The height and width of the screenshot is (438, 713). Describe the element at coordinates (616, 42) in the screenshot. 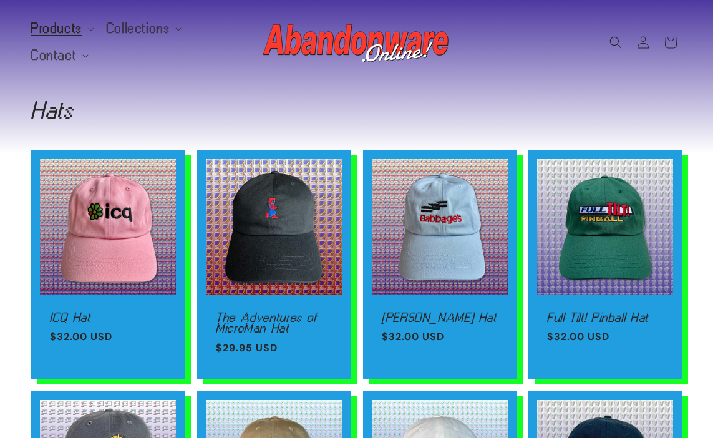

I see `summary: Search` at that location.